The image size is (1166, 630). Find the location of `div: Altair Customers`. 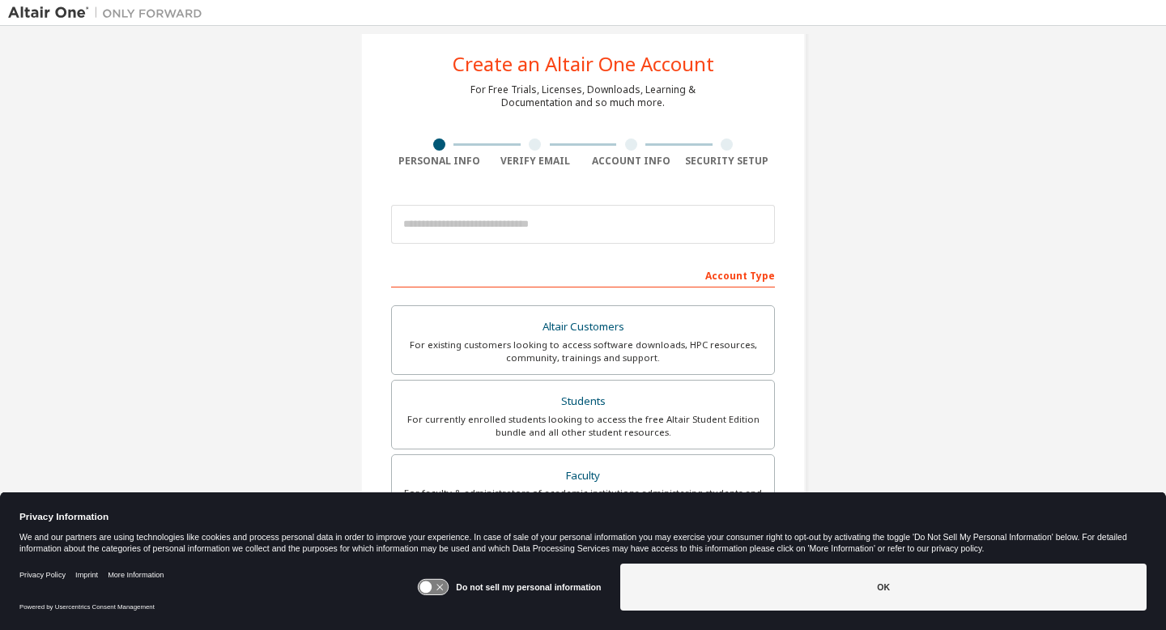

div: Altair Customers is located at coordinates (583, 327).